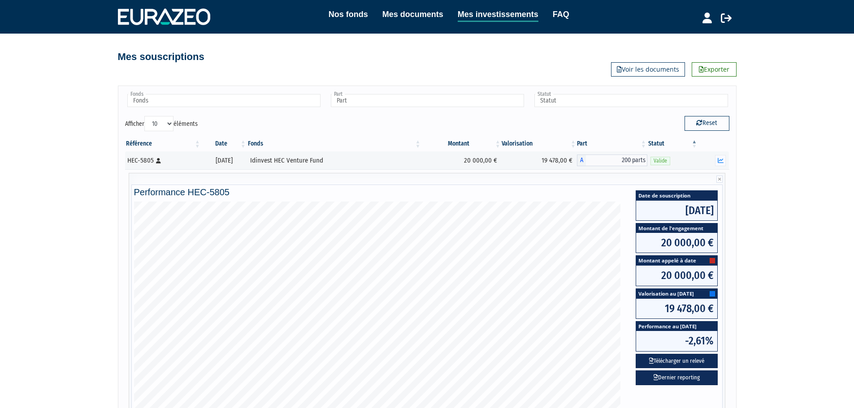 The image size is (854, 408). I want to click on button: Reset, so click(707, 123).